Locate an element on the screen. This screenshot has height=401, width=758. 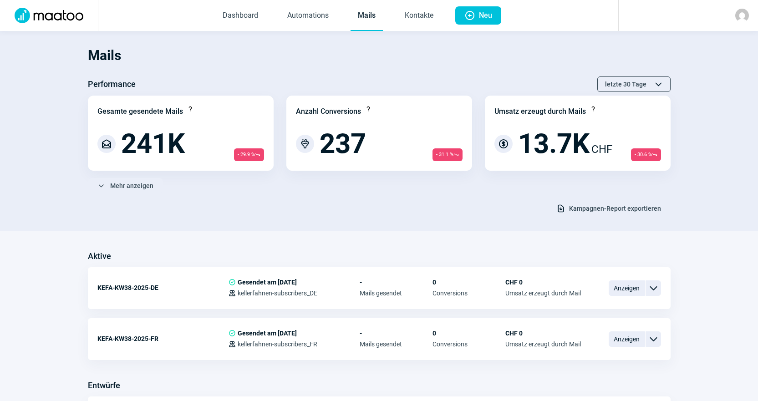
span: letzte 30 Tage is located at coordinates (626, 84).